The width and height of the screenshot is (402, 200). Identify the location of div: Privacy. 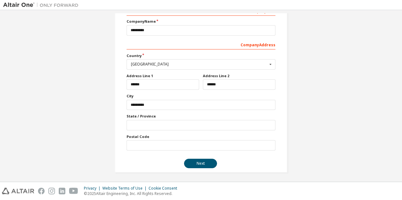
(93, 188).